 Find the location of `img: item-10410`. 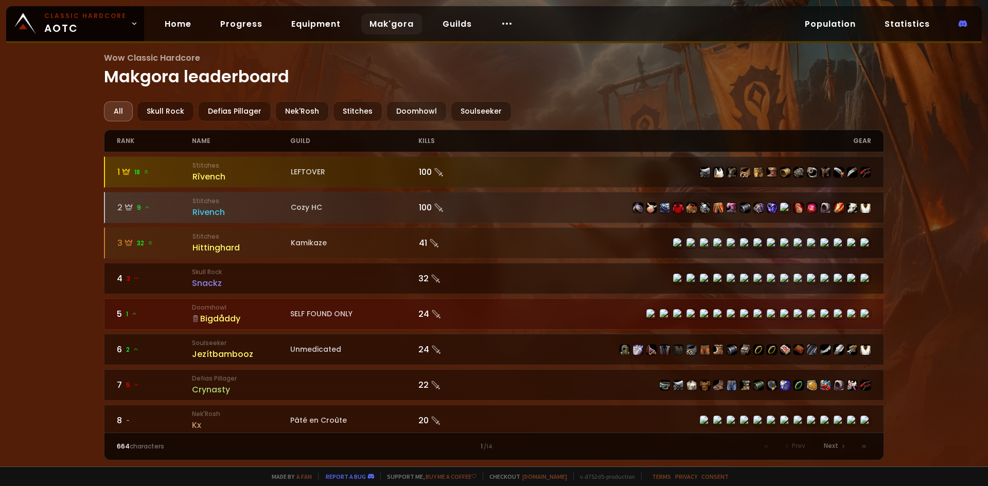

img: item-10410 is located at coordinates (732, 386).